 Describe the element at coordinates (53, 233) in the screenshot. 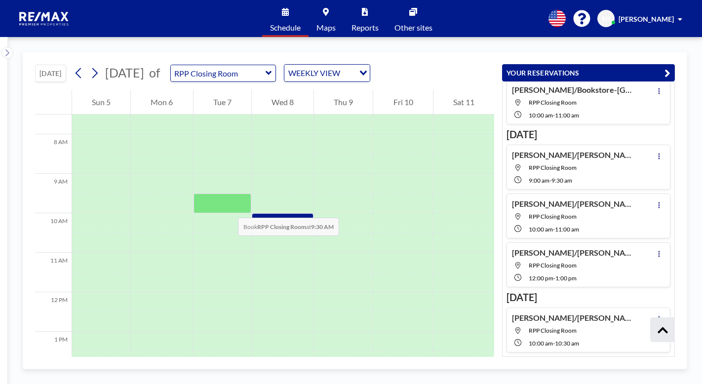

I see `div: 10 AM` at that location.